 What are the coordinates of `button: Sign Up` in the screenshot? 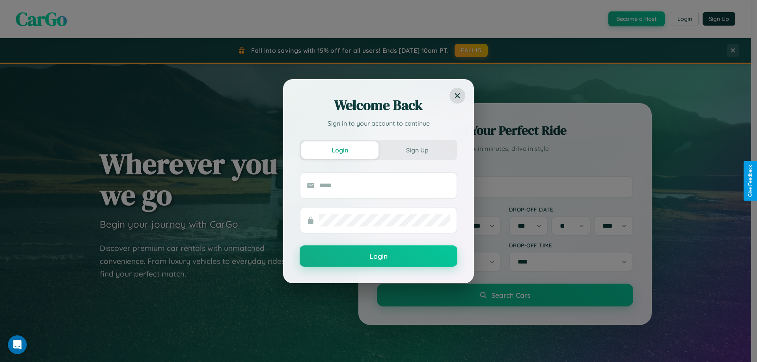 It's located at (417, 150).